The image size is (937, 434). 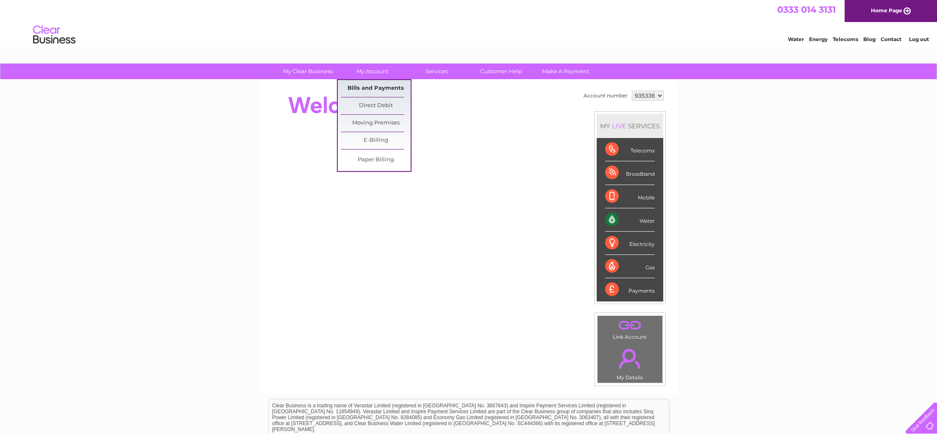 What do you see at coordinates (891, 39) in the screenshot?
I see `a: Contact` at bounding box center [891, 39].